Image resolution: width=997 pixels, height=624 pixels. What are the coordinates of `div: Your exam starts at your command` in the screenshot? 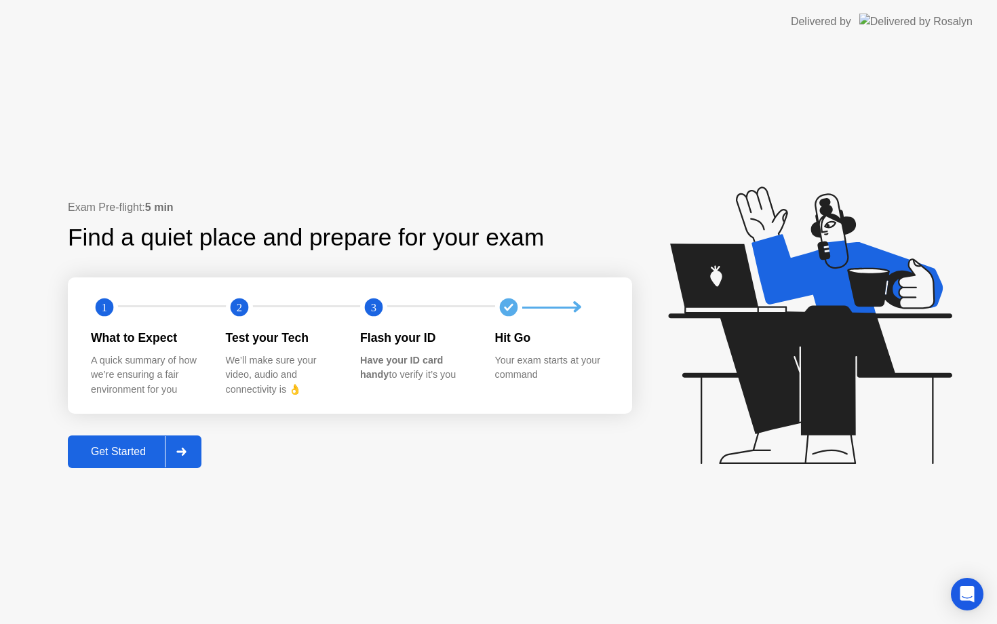 It's located at (552, 368).